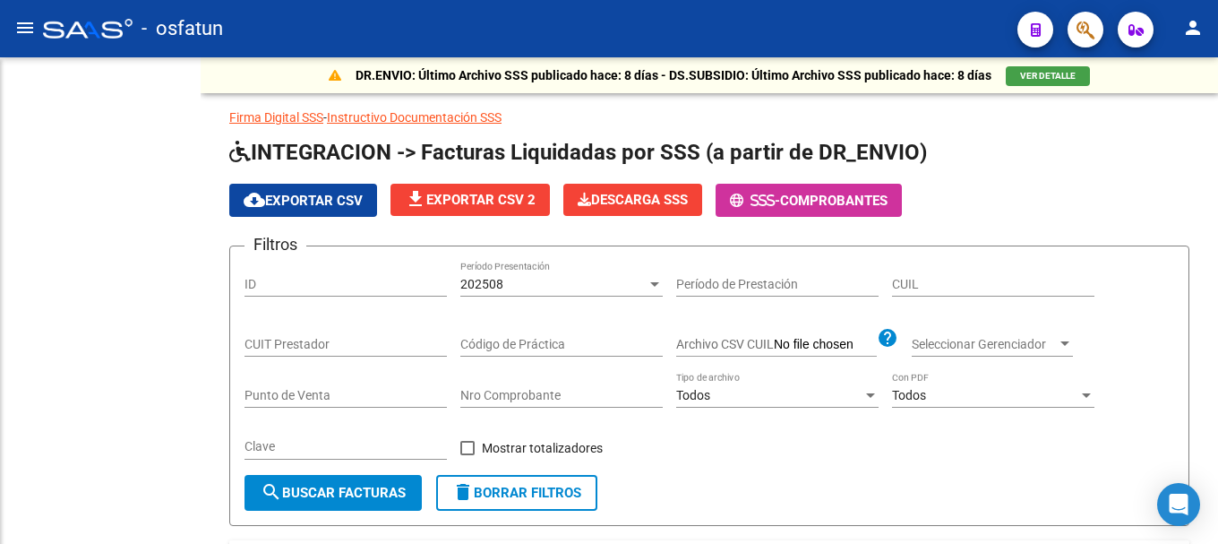  What do you see at coordinates (985, 344) in the screenshot?
I see `span: Seleccionar Gerenciador` at bounding box center [985, 344].